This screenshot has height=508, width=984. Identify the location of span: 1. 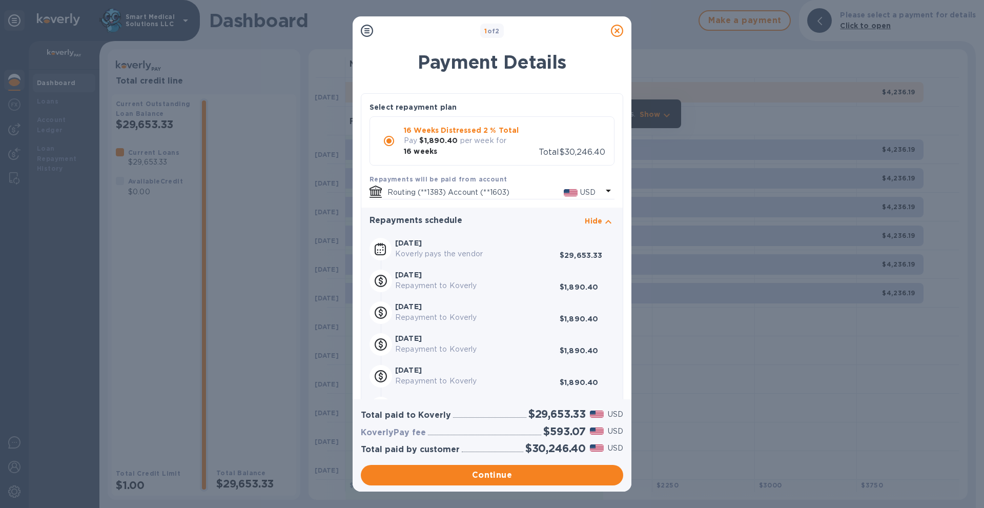
(486, 31).